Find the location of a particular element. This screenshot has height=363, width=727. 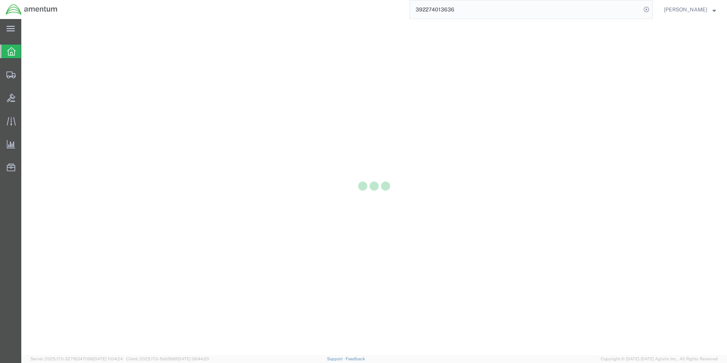

a: Feedback is located at coordinates (355, 358).